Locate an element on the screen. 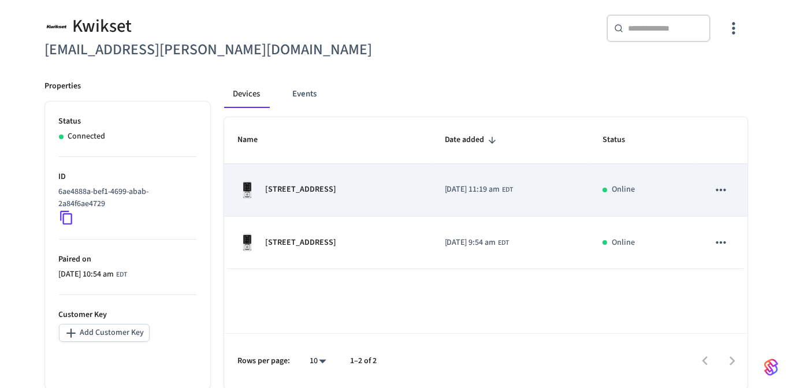  p: Rows per page: is located at coordinates (264, 361).